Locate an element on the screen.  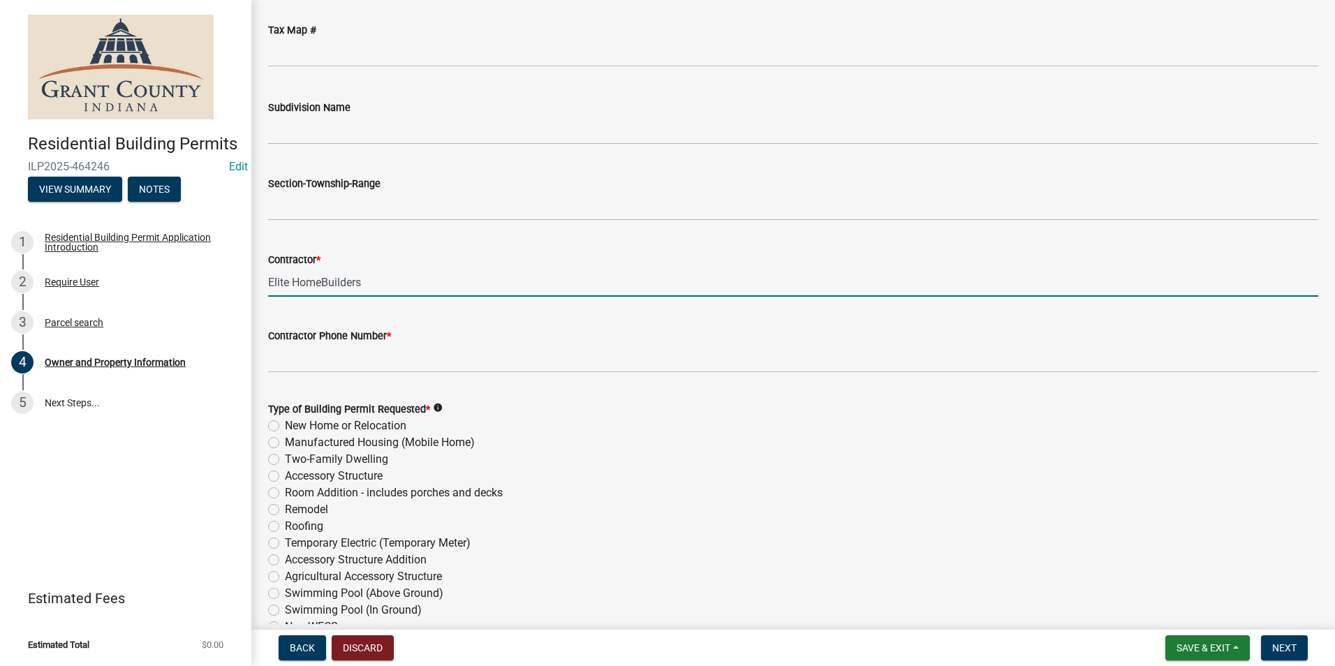
label: Accessory Structure is located at coordinates (334, 476).